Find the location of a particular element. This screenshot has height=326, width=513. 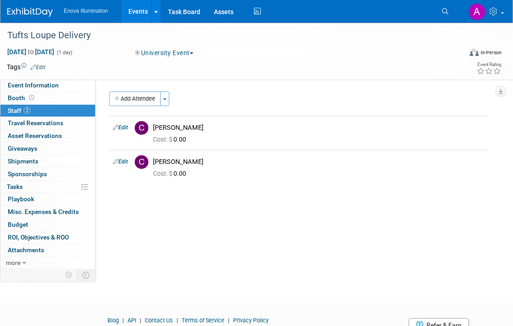

img: Format-Inperson.png is located at coordinates (475, 52).